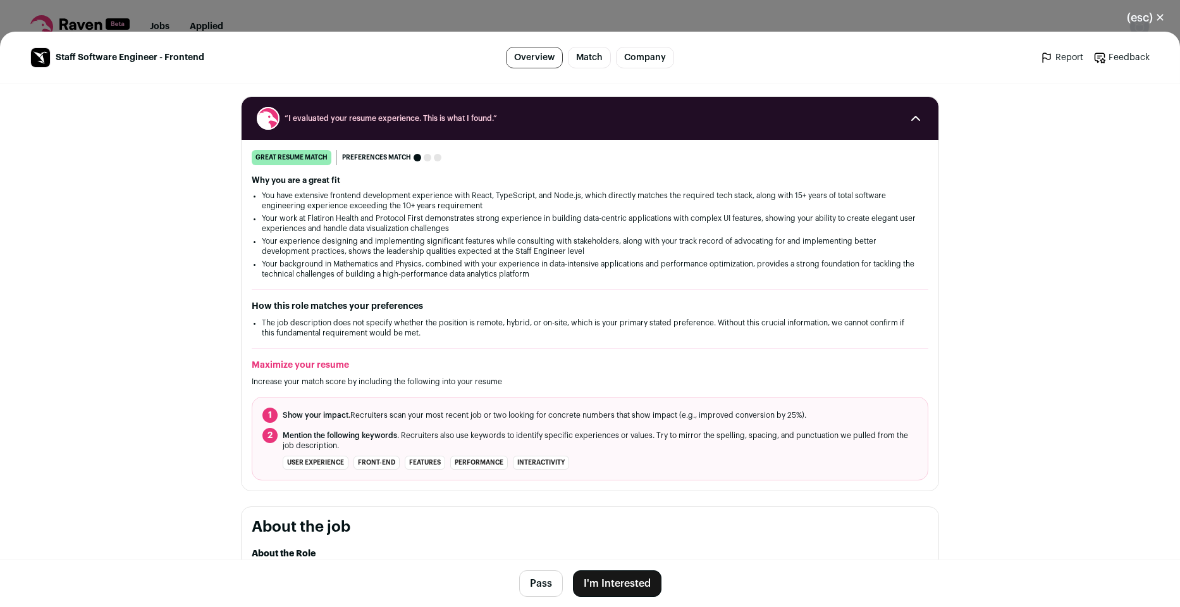  Describe the element at coordinates (270, 435) in the screenshot. I see `span: 2` at that location.